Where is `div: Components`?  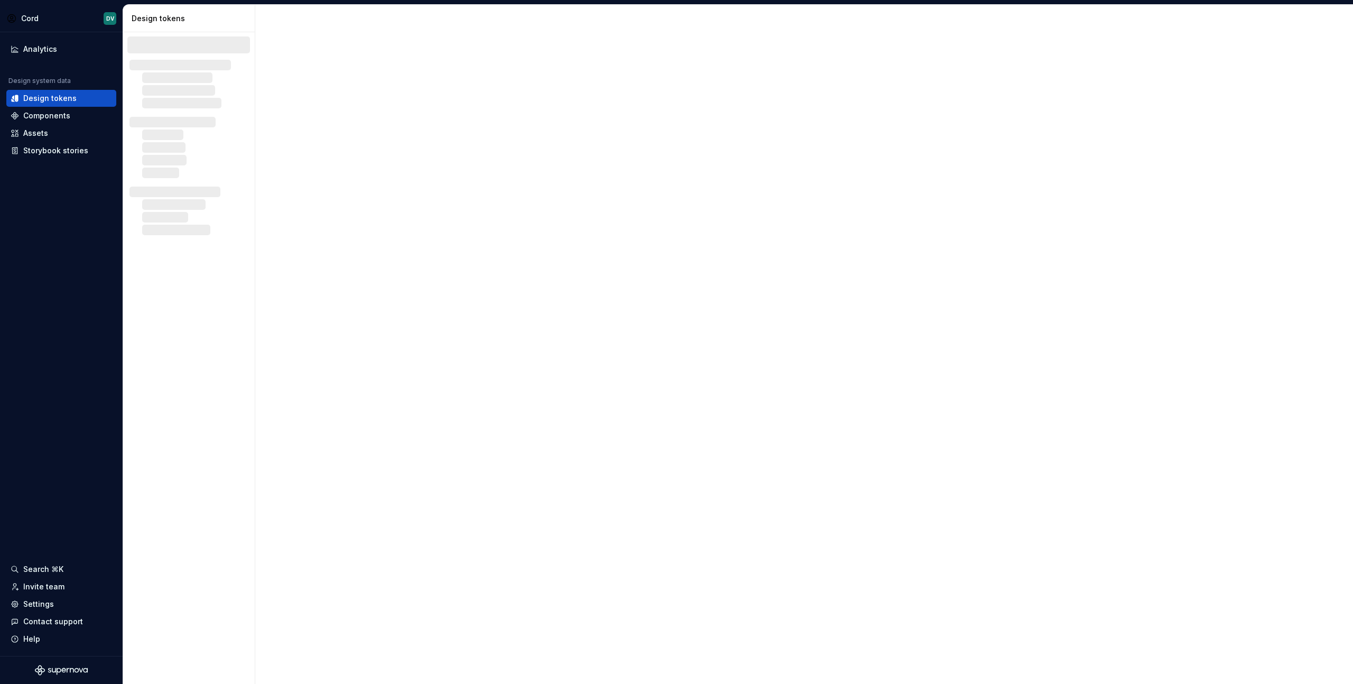
div: Components is located at coordinates (47, 116).